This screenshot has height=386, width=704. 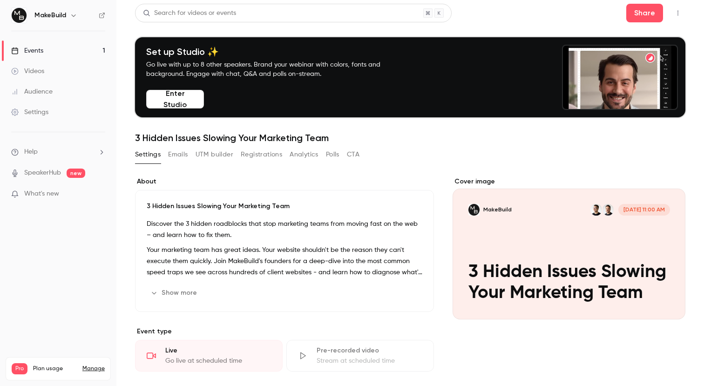 What do you see at coordinates (644, 13) in the screenshot?
I see `button: Share` at bounding box center [644, 13].